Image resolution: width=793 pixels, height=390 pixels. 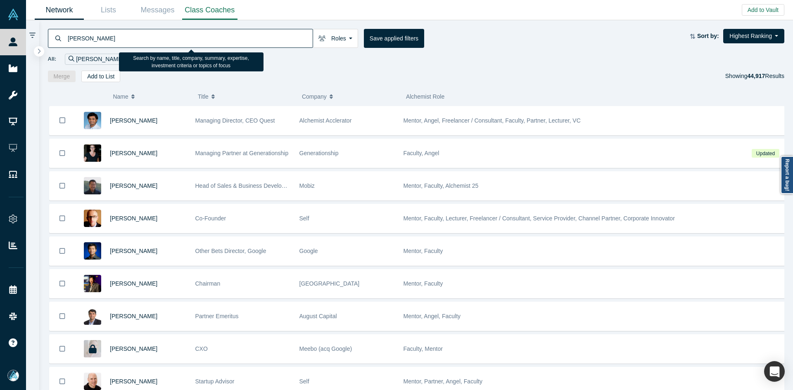 I want to click on img: Rachel Chalmers's Profile Image, so click(x=93, y=153).